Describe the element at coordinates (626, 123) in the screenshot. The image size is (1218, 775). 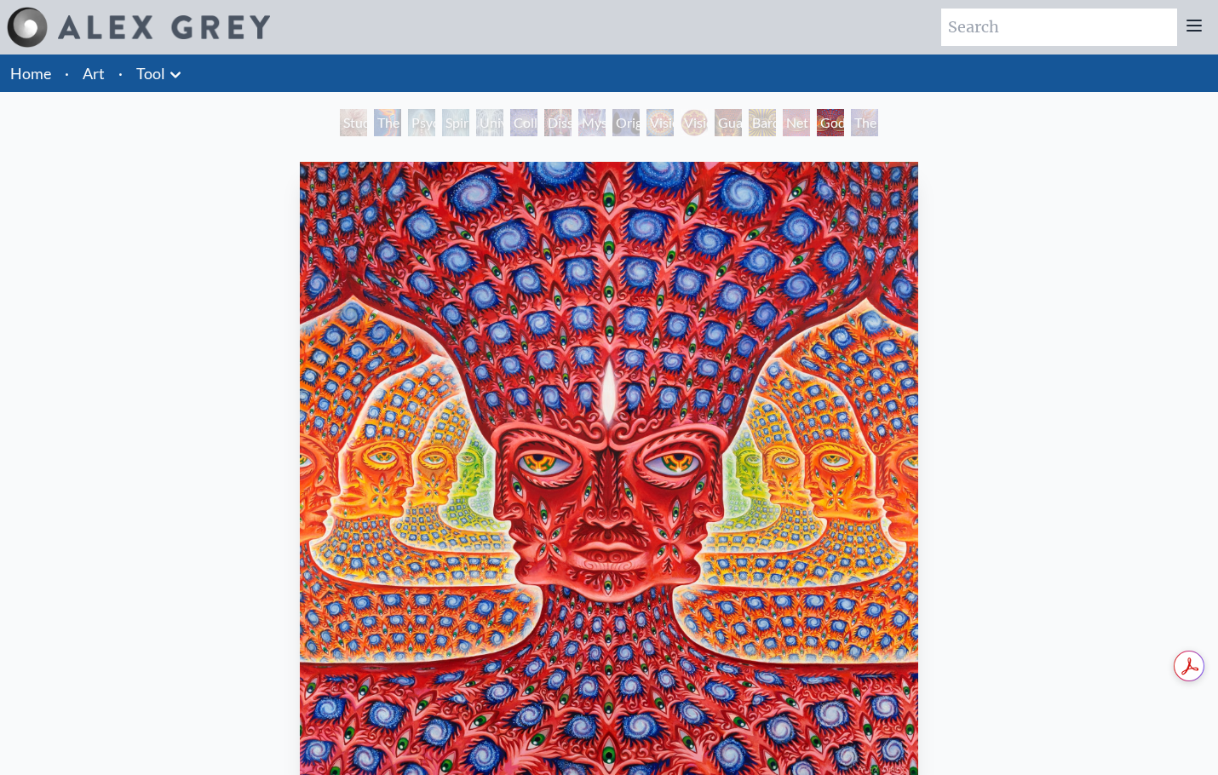
I see `div: Original Face` at that location.